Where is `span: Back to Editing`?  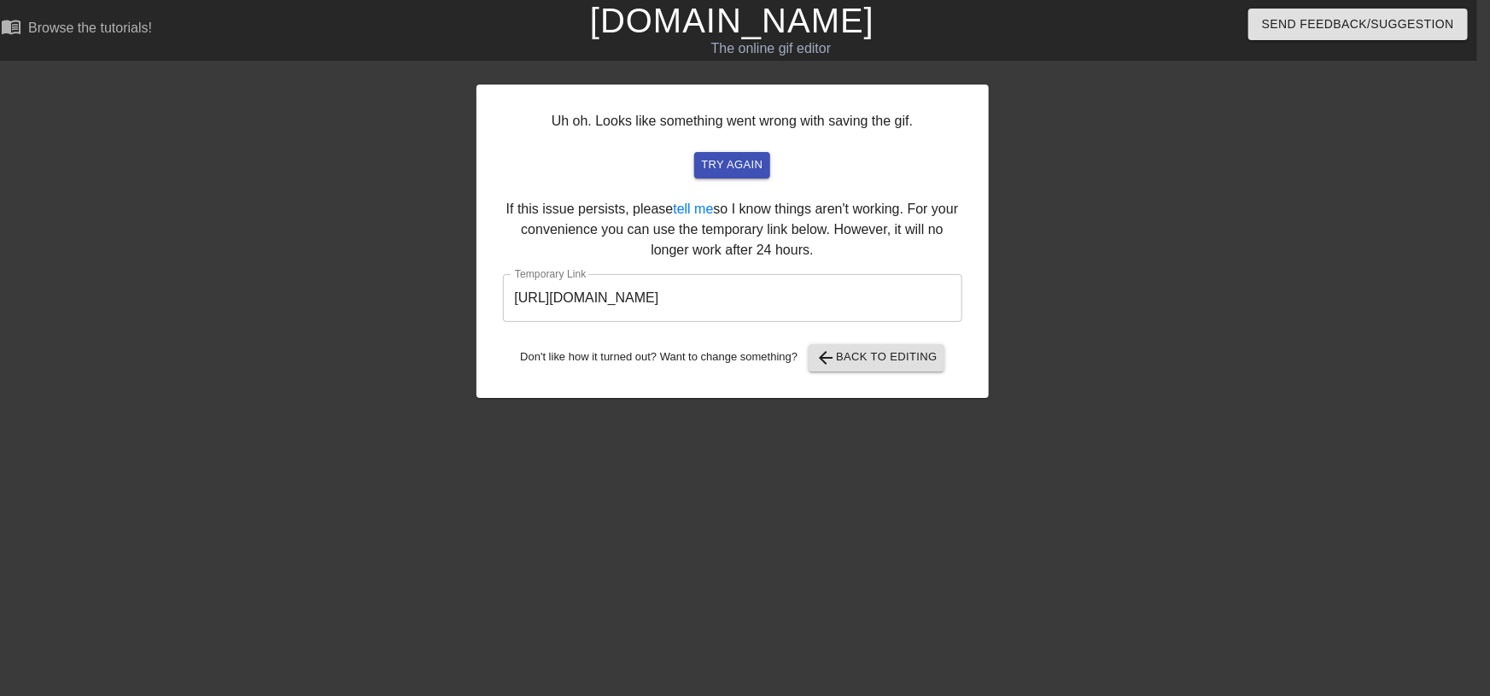 span: Back to Editing is located at coordinates (876, 358).